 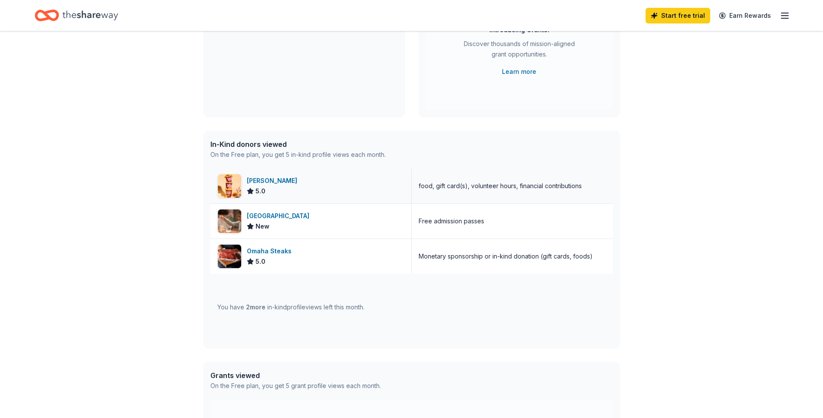 I want to click on div: Free admission passes, so click(x=451, y=221).